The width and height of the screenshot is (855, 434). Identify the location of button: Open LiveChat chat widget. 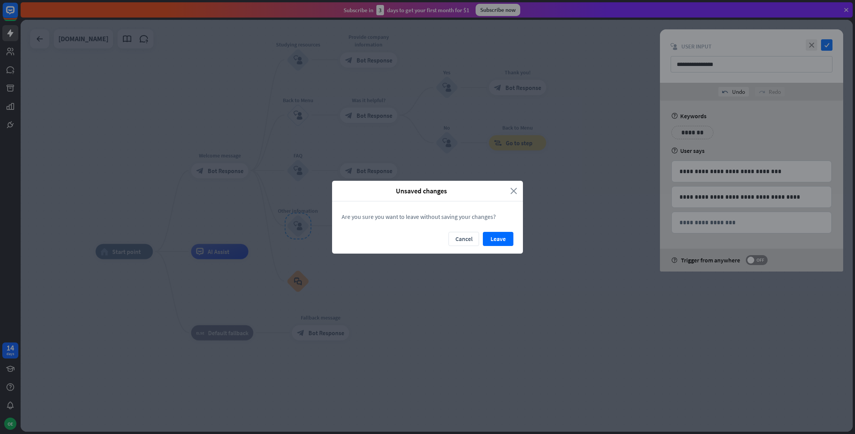
(18, 15).